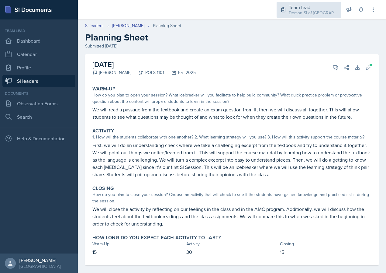  Describe the element at coordinates (104, 89) in the screenshot. I see `label: Warm-Up` at that location.